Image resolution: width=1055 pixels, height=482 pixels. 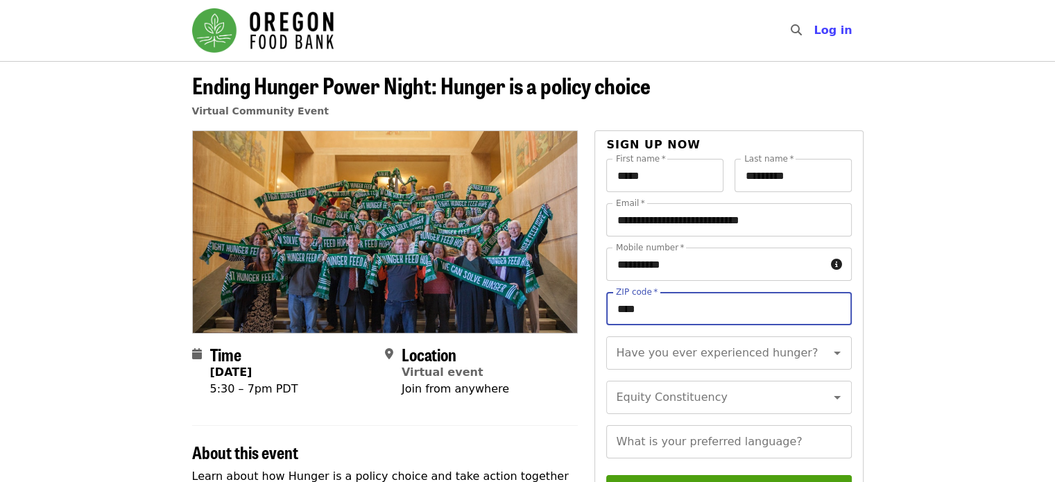 I want to click on label: ZIP code, so click(x=637, y=292).